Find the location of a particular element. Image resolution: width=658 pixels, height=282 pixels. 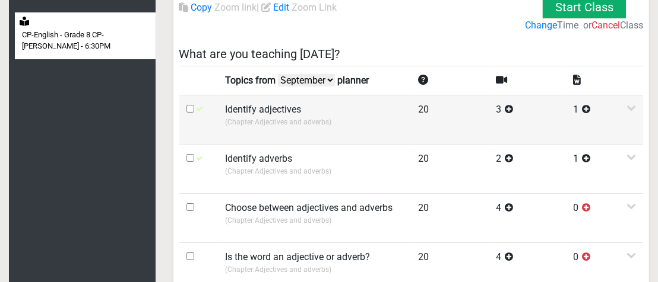

span: Zoom Link is located at coordinates (315, 7).